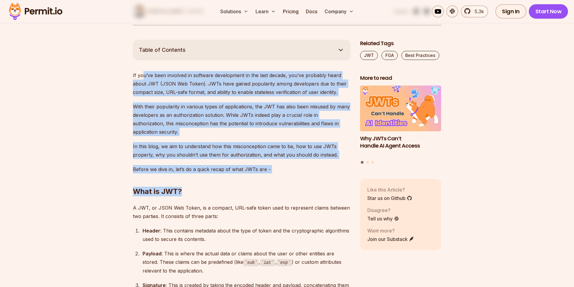 Image resolution: width=574 pixels, height=287 pixels. I want to click on button: Solutions, so click(234, 11).